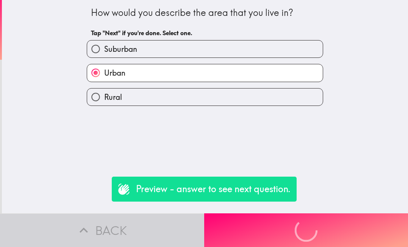 The image size is (408, 247). Describe the element at coordinates (205, 97) in the screenshot. I see `button: Rural` at that location.